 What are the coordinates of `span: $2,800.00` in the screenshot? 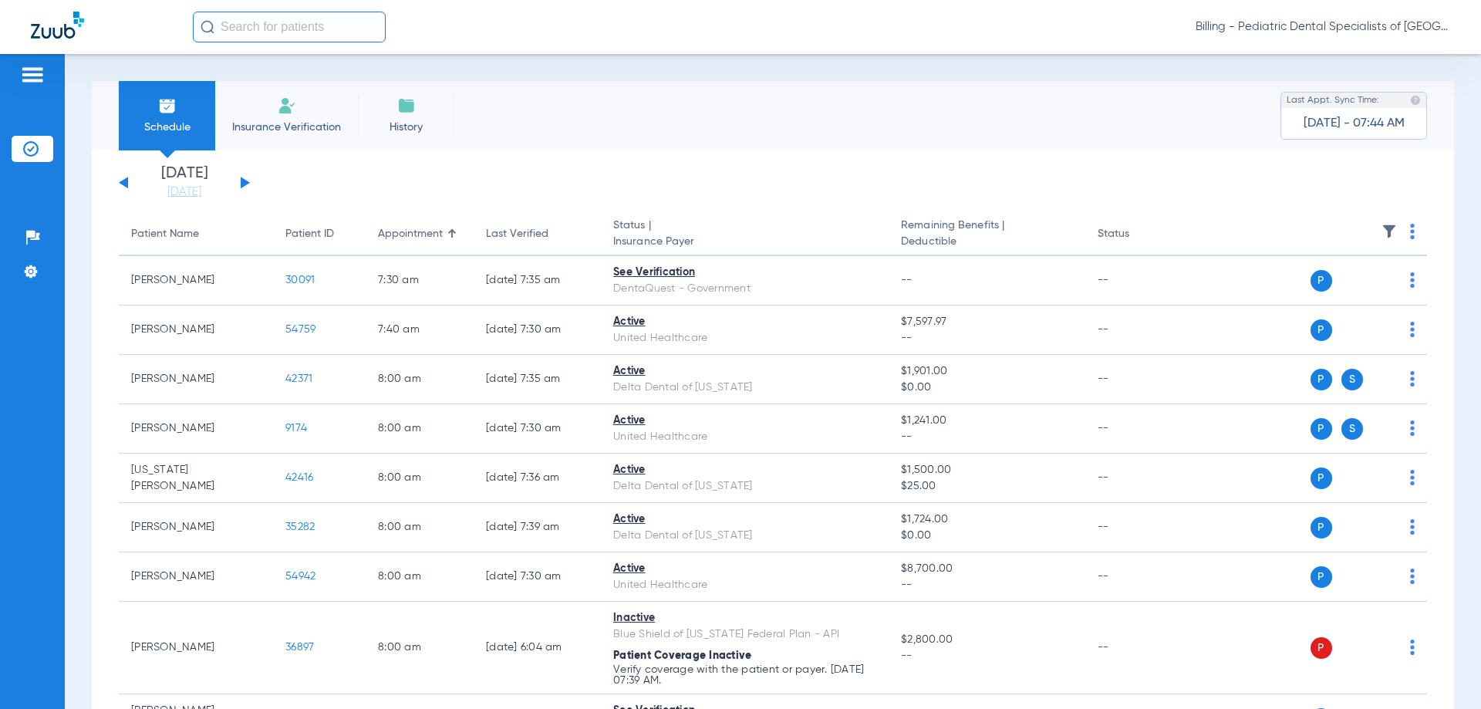 It's located at (987, 639).